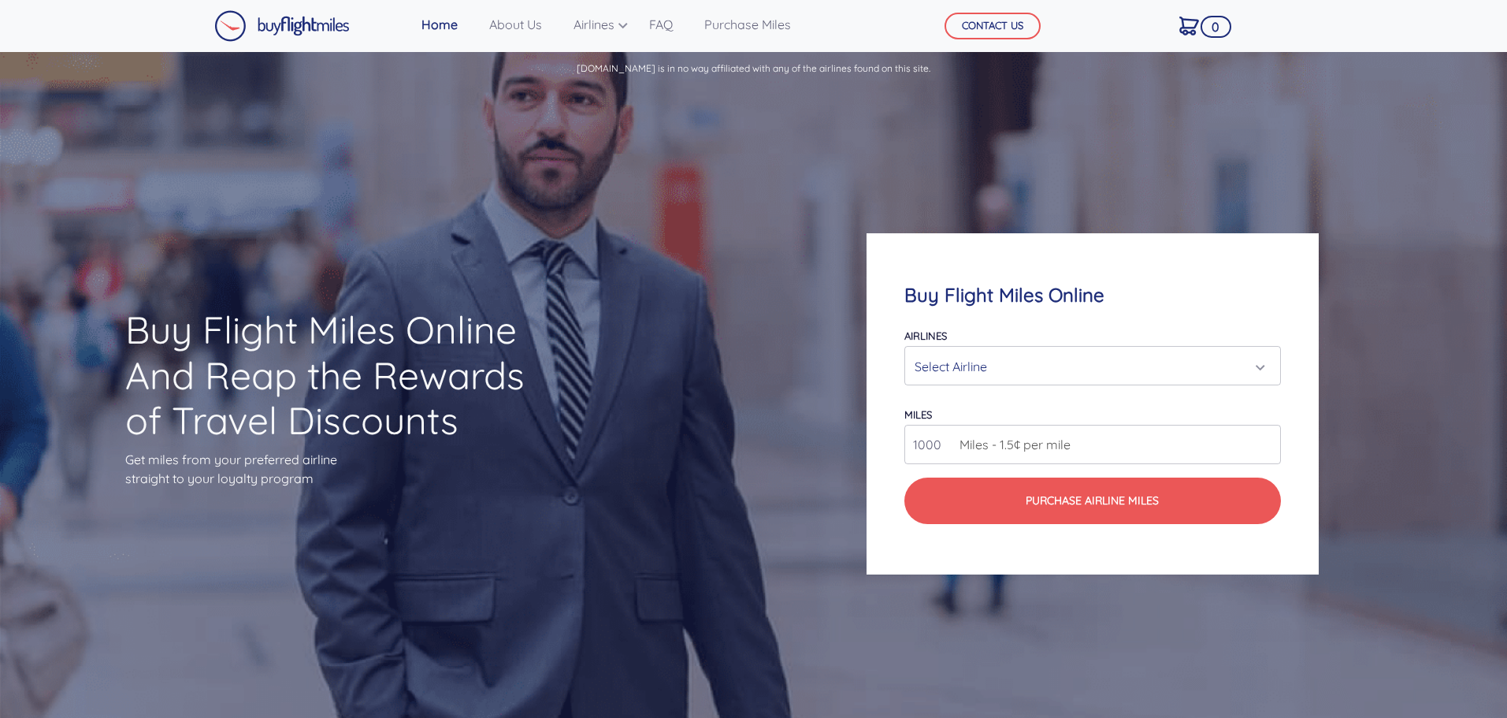 The width and height of the screenshot is (1507, 718). I want to click on a: Home, so click(440, 24).